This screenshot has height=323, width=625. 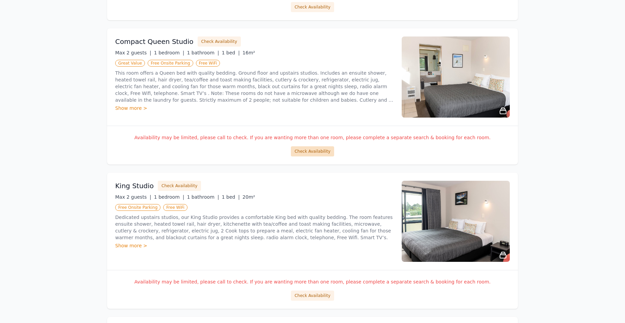 What do you see at coordinates (249, 197) in the screenshot?
I see `span: 20m²` at bounding box center [249, 197].